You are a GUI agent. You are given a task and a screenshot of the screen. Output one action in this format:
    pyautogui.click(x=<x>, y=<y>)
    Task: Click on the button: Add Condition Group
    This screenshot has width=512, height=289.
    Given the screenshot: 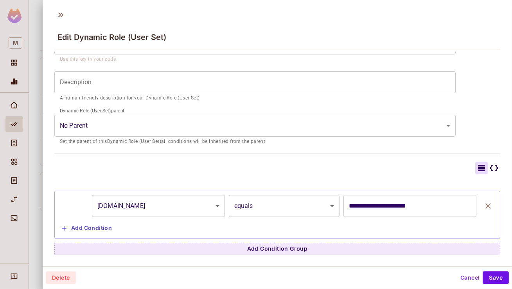 What is the action you would take?
    pyautogui.click(x=277, y=249)
    